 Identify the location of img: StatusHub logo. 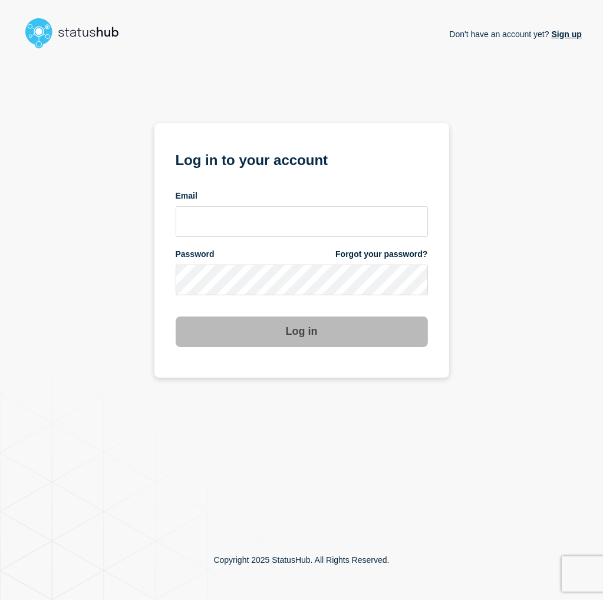
(77, 33).